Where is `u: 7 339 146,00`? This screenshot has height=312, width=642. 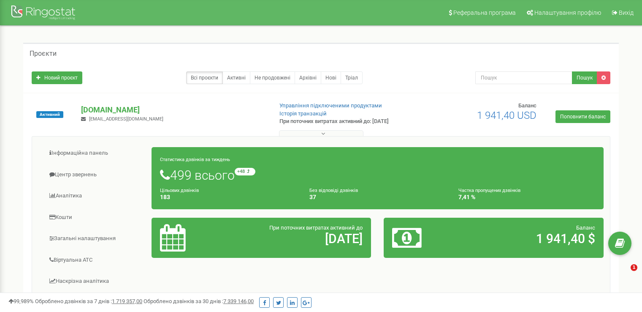 u: 7 339 146,00 is located at coordinates (239, 301).